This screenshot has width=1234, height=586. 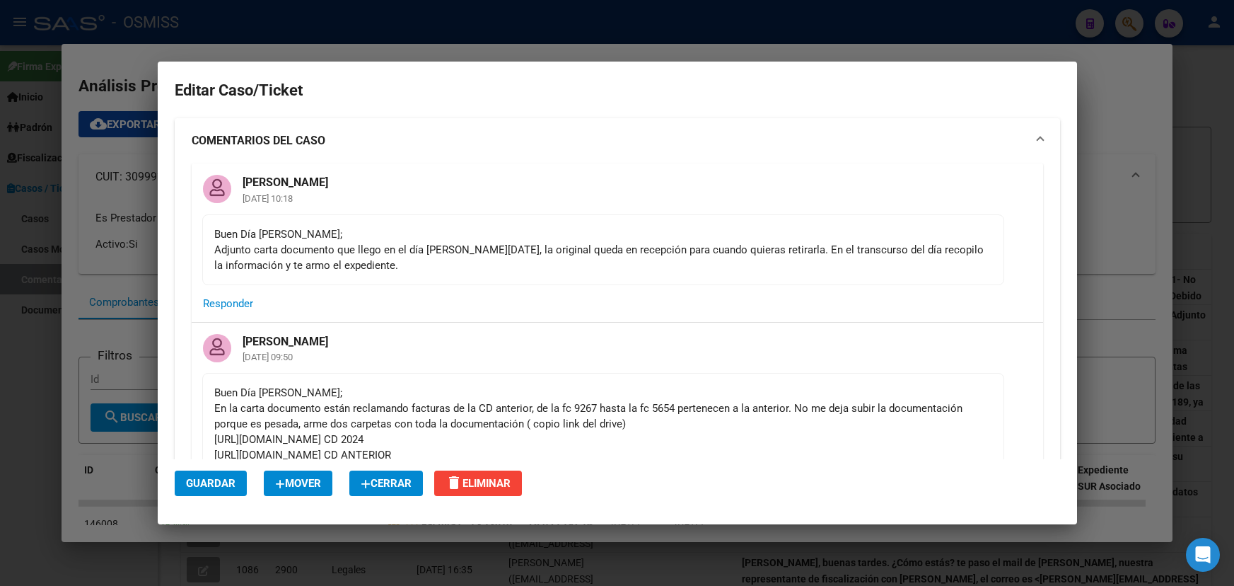 I want to click on mat-expansion-panel-header: COMENTARIOS DEL CASO, so click(x=617, y=141).